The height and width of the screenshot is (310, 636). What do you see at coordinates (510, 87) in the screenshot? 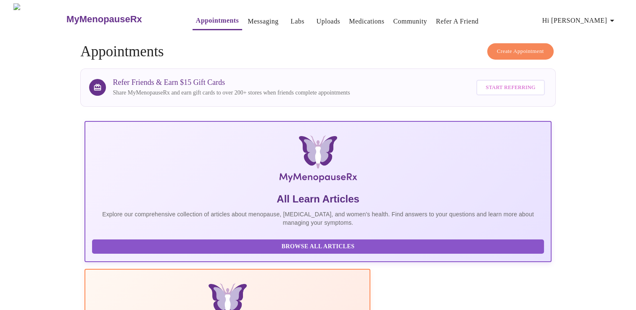
I see `a: Start Referring` at bounding box center [510, 87].